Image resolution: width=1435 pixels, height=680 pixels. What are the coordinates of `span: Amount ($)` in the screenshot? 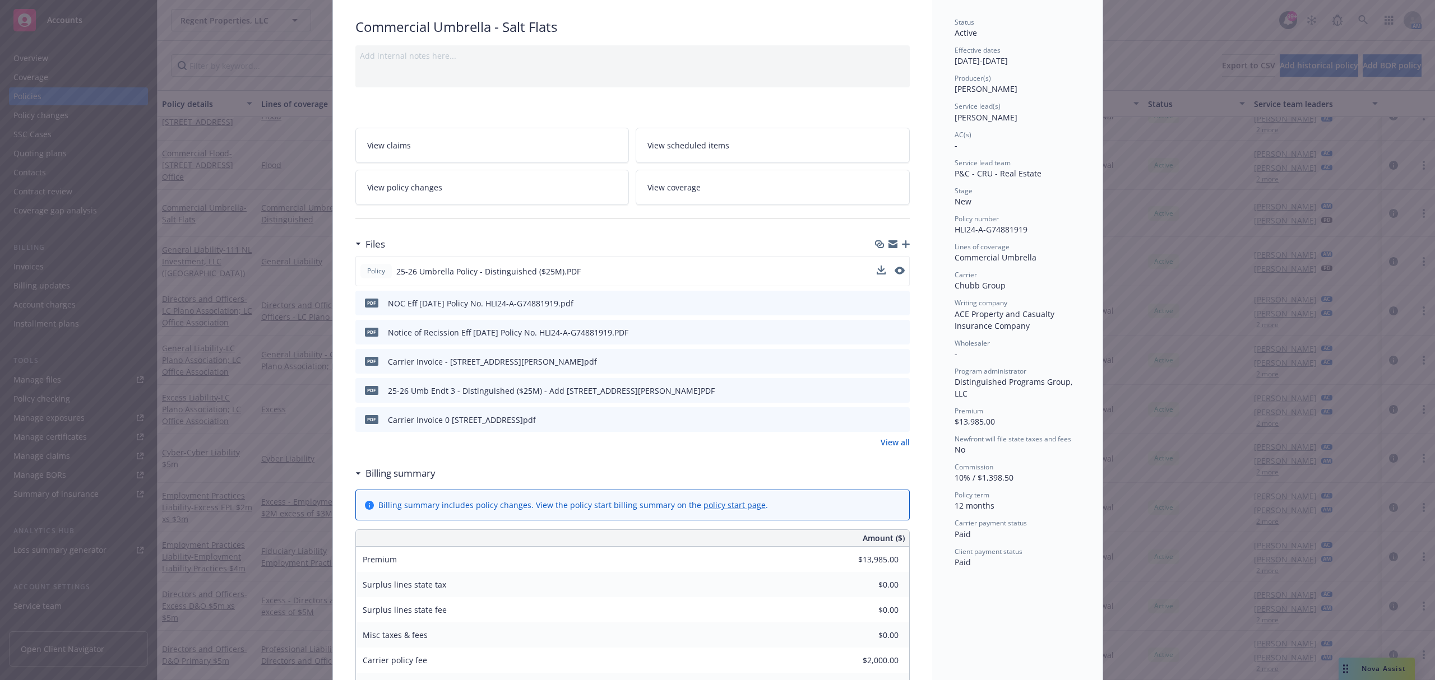 It's located at (883, 538).